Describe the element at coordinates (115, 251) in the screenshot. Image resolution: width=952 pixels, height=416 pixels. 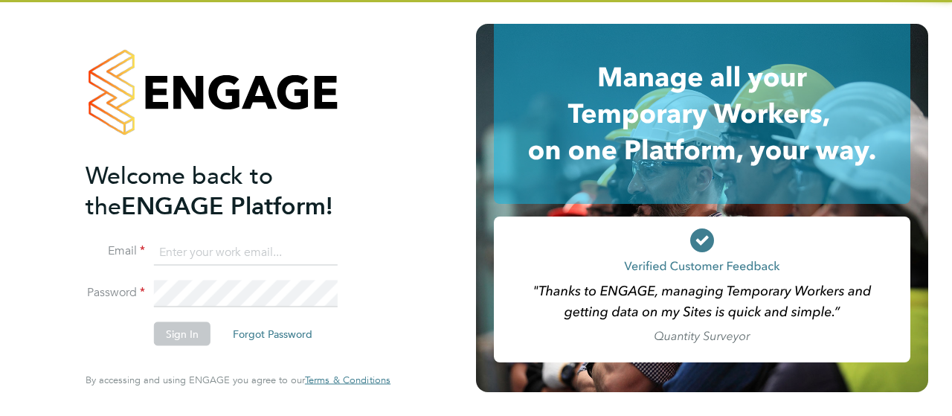
I see `label: Email` at that location.